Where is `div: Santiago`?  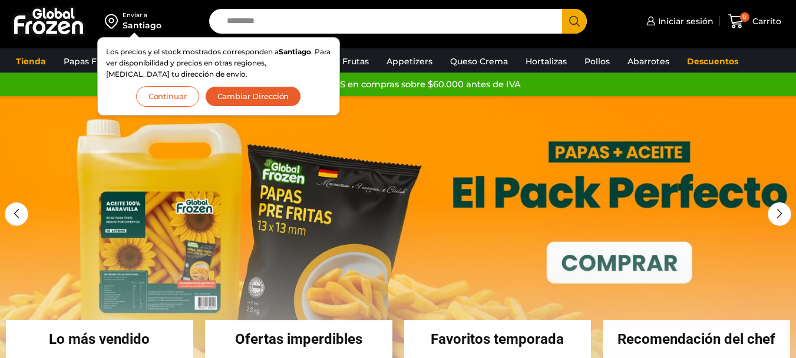
div: Santiago is located at coordinates (142, 25).